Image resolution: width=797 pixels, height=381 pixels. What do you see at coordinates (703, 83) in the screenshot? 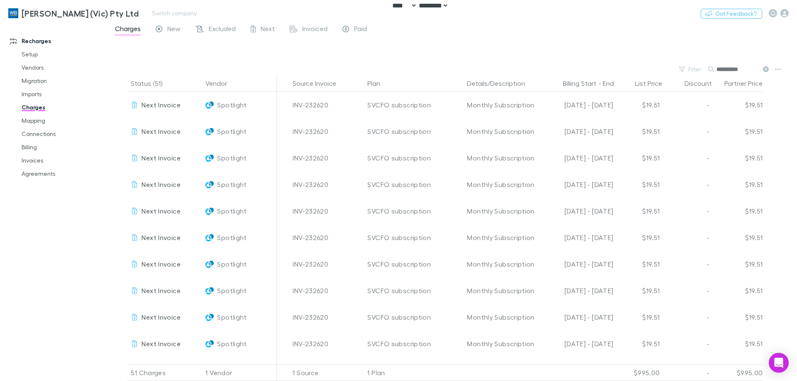
I see `button: Discount` at bounding box center [703, 83].